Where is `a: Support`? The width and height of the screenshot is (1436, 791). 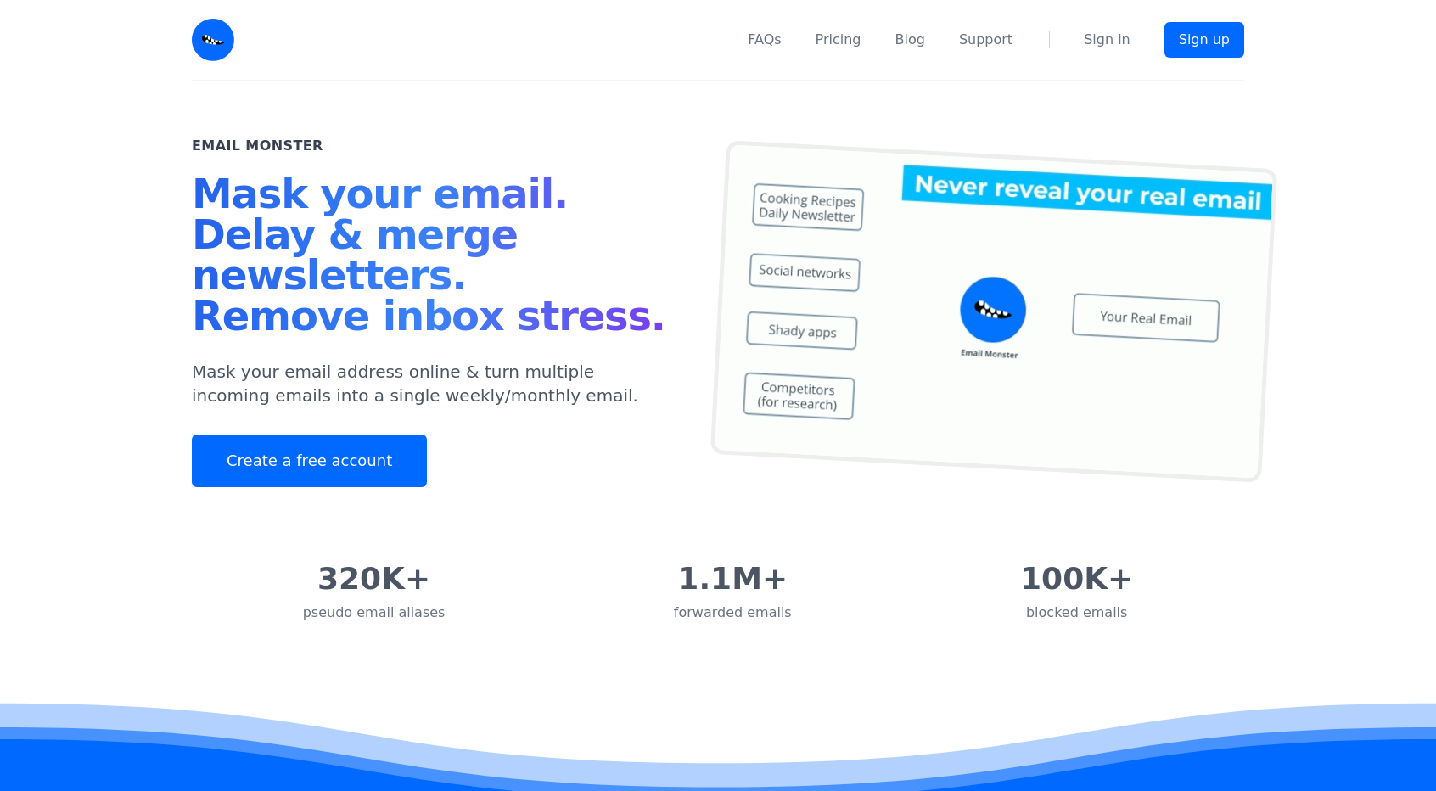 a: Support is located at coordinates (985, 40).